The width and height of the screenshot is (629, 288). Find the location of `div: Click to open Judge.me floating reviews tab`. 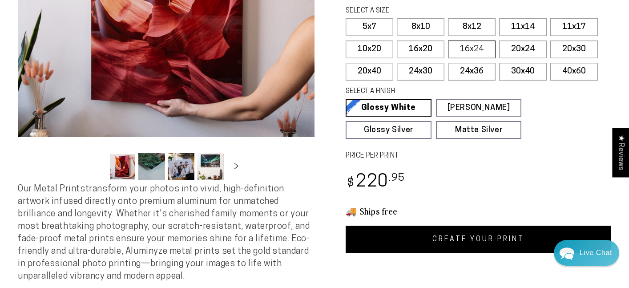

div: Click to open Judge.me floating reviews tab is located at coordinates (621, 152).